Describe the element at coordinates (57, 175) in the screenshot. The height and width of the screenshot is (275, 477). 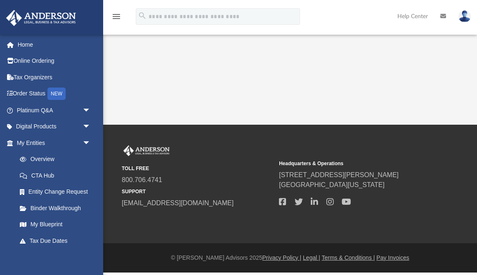
I see `a: CTA Hub` at that location.